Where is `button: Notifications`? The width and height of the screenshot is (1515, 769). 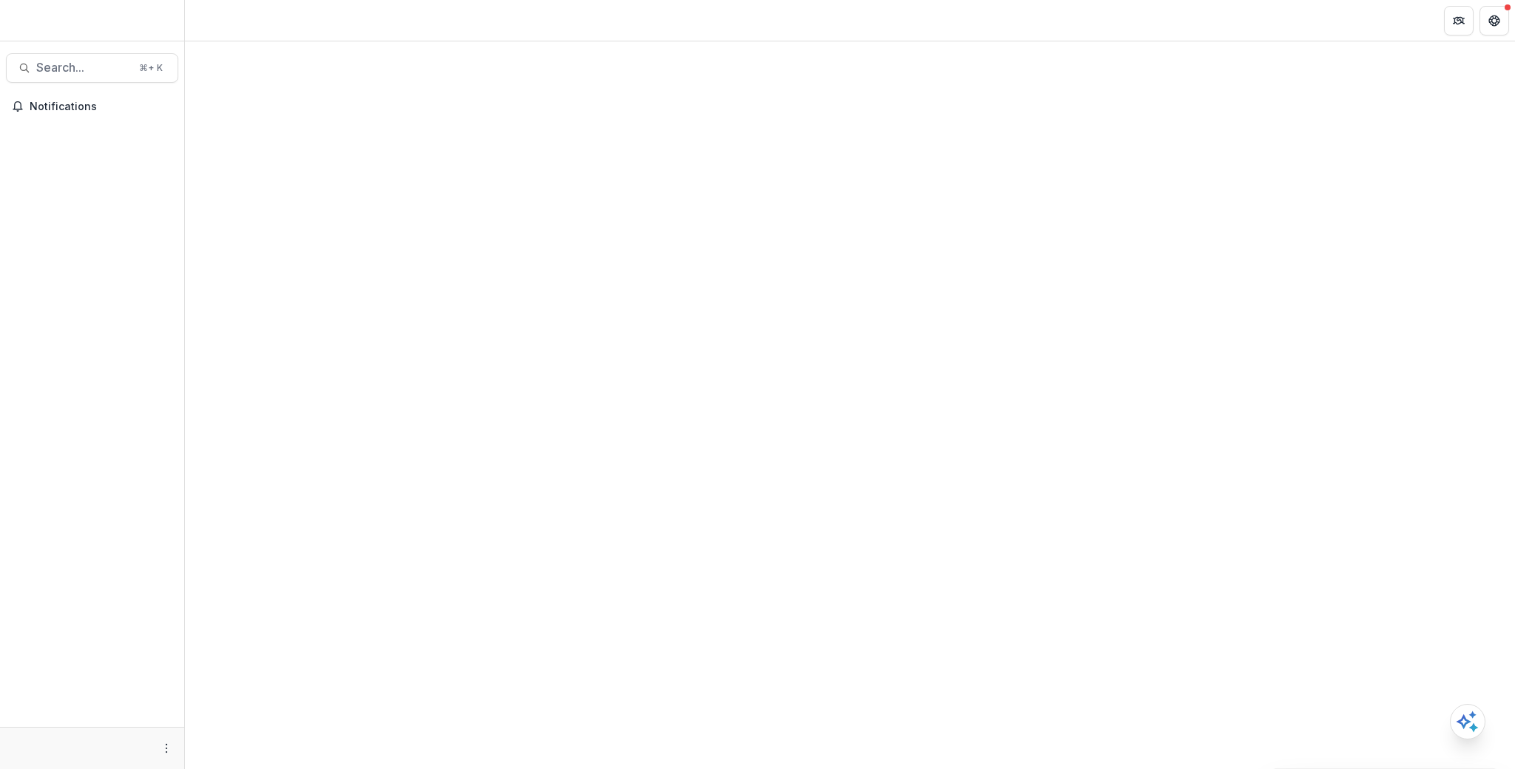 button: Notifications is located at coordinates (92, 107).